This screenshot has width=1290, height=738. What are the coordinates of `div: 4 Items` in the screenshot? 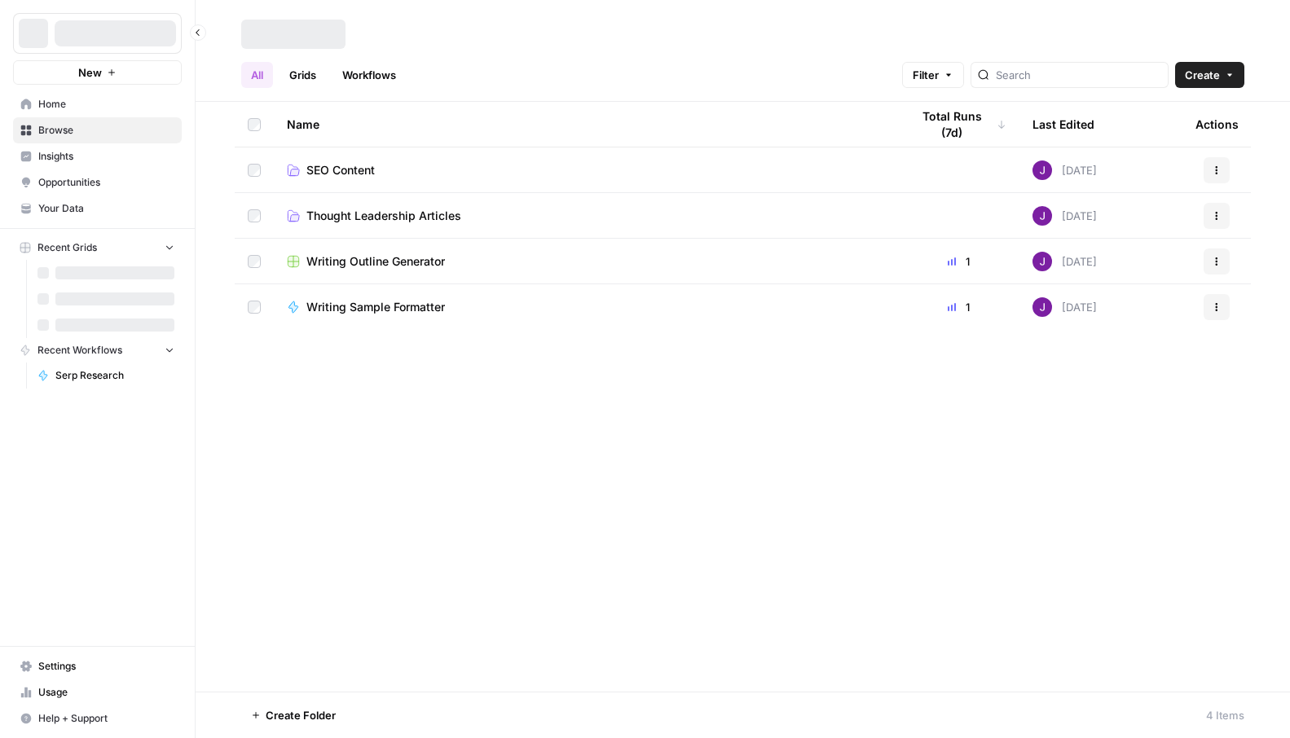 It's located at (1225, 715).